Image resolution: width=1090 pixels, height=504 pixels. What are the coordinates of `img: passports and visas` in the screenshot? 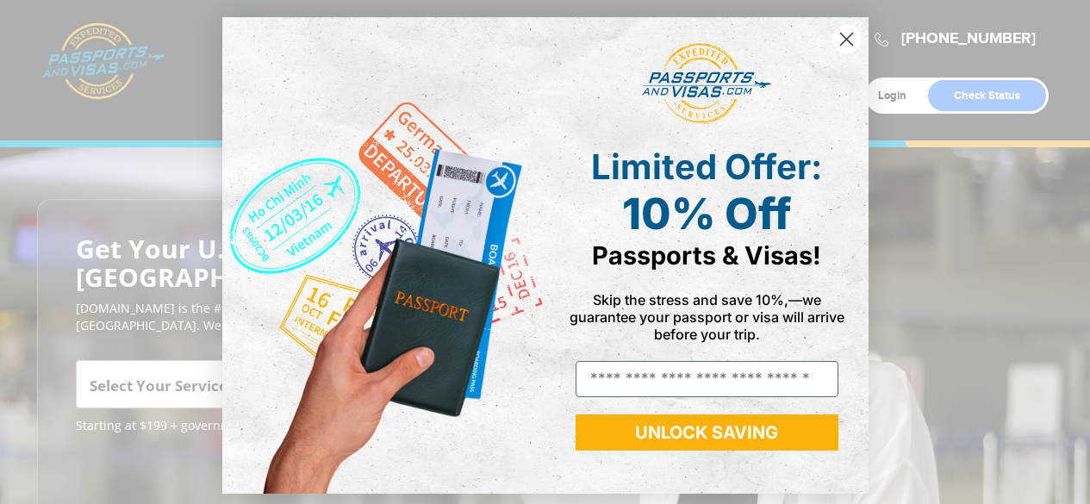 It's located at (707, 84).